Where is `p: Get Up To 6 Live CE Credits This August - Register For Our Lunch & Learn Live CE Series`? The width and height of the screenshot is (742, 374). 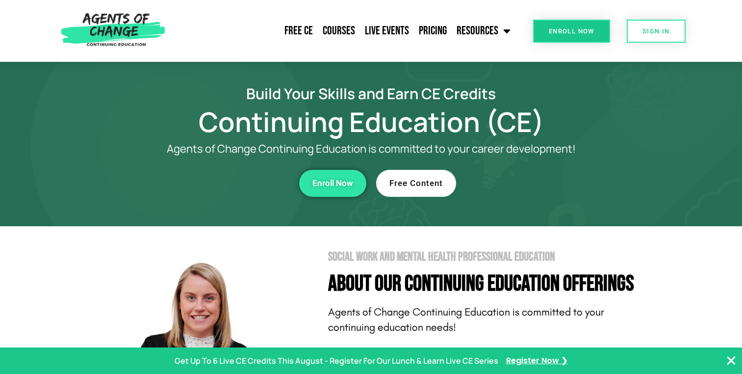 p: Get Up To 6 Live CE Credits This August - Register For Our Lunch & Learn Live CE Series is located at coordinates (336, 360).